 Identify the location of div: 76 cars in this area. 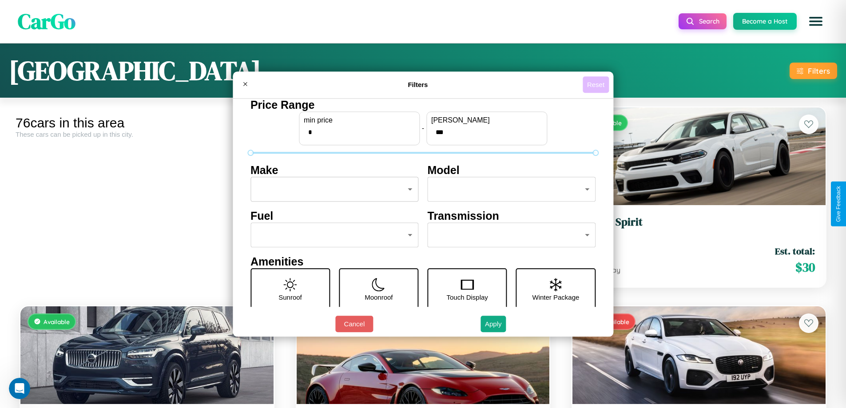
(147, 123).